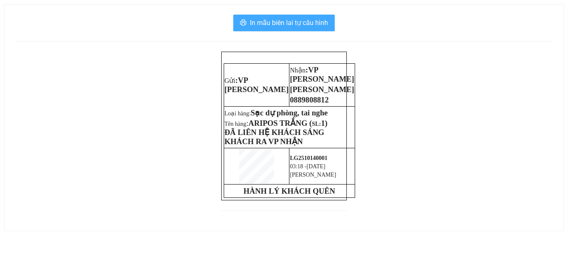 The image size is (568, 267). I want to click on span: In mẫu biên lai tự cấu hình, so click(289, 22).